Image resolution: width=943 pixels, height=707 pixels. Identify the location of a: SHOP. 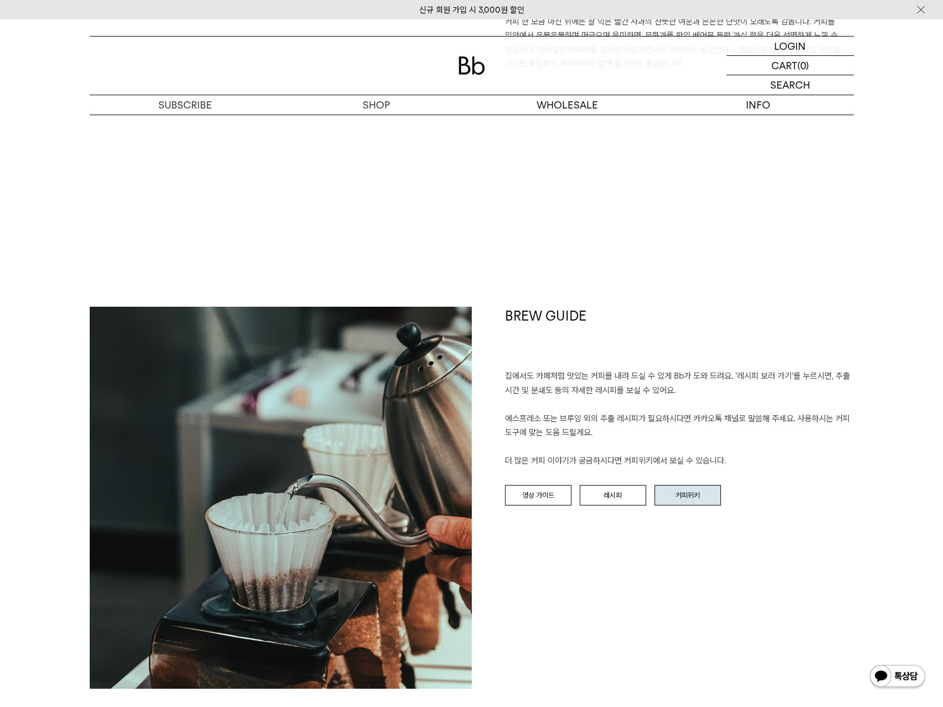
(376, 105).